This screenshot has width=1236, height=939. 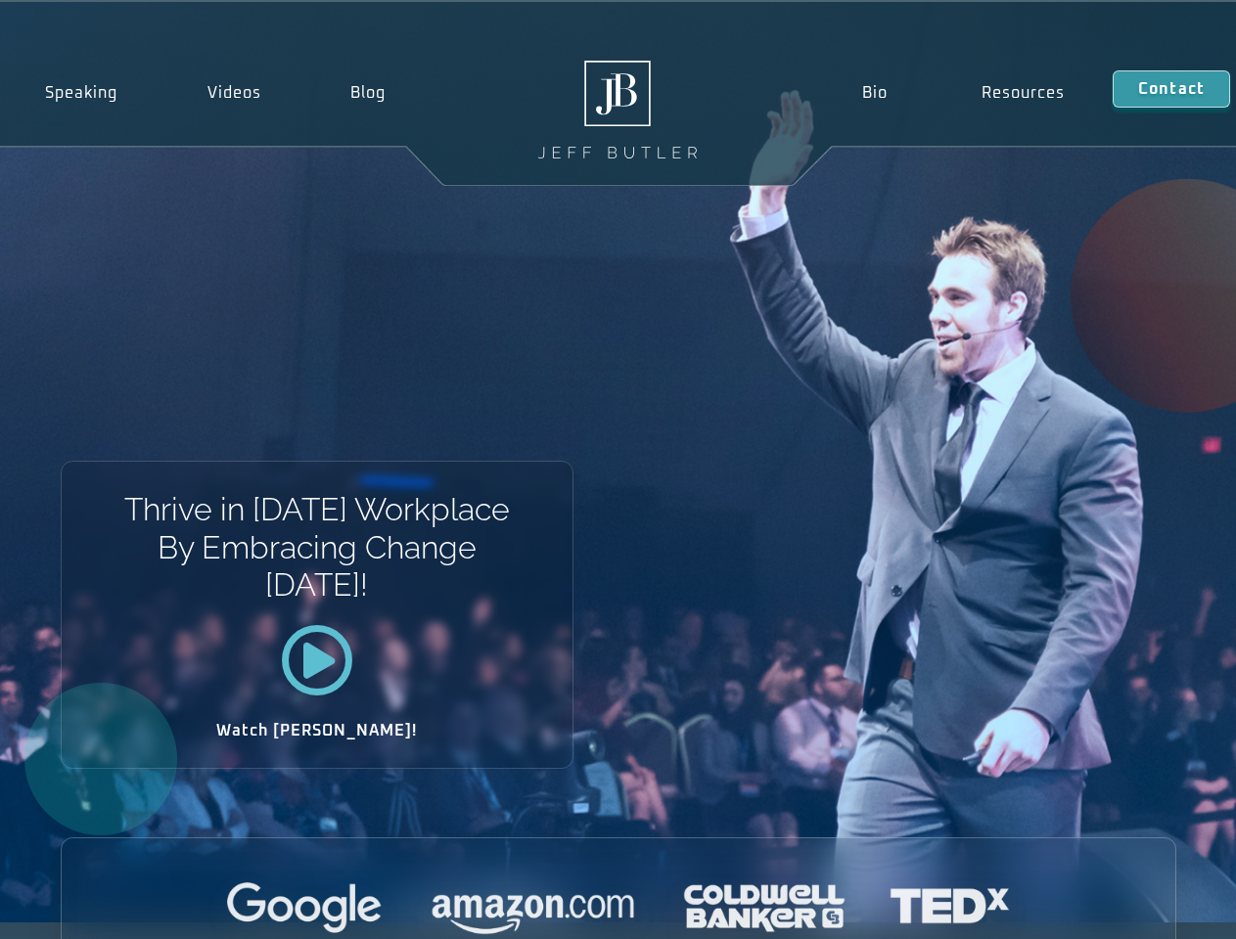 What do you see at coordinates (963, 93) in the screenshot?
I see `nav: Menu` at bounding box center [963, 93].